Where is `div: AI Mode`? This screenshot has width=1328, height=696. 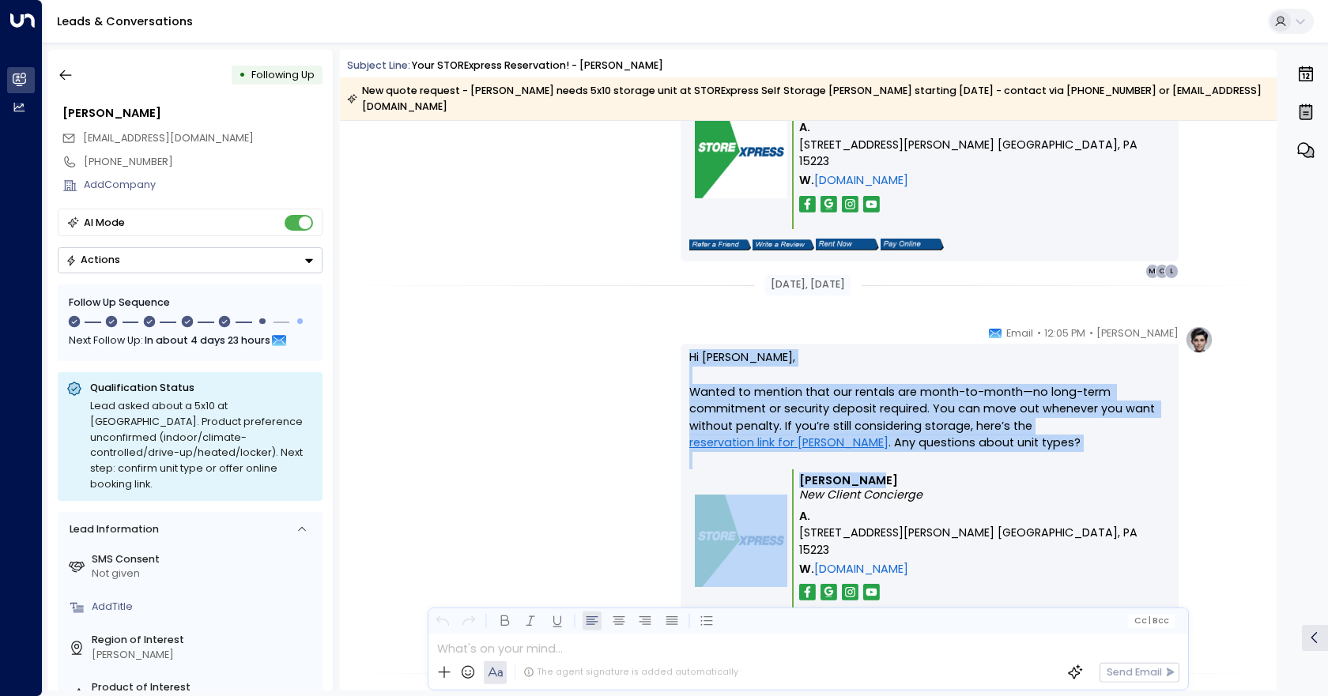
div: AI Mode is located at coordinates (104, 223).